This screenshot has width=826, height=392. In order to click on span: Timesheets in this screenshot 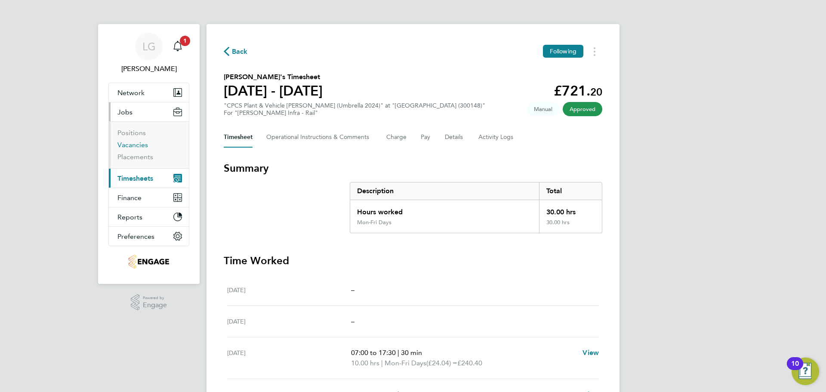, I will do `click(135, 178)`.